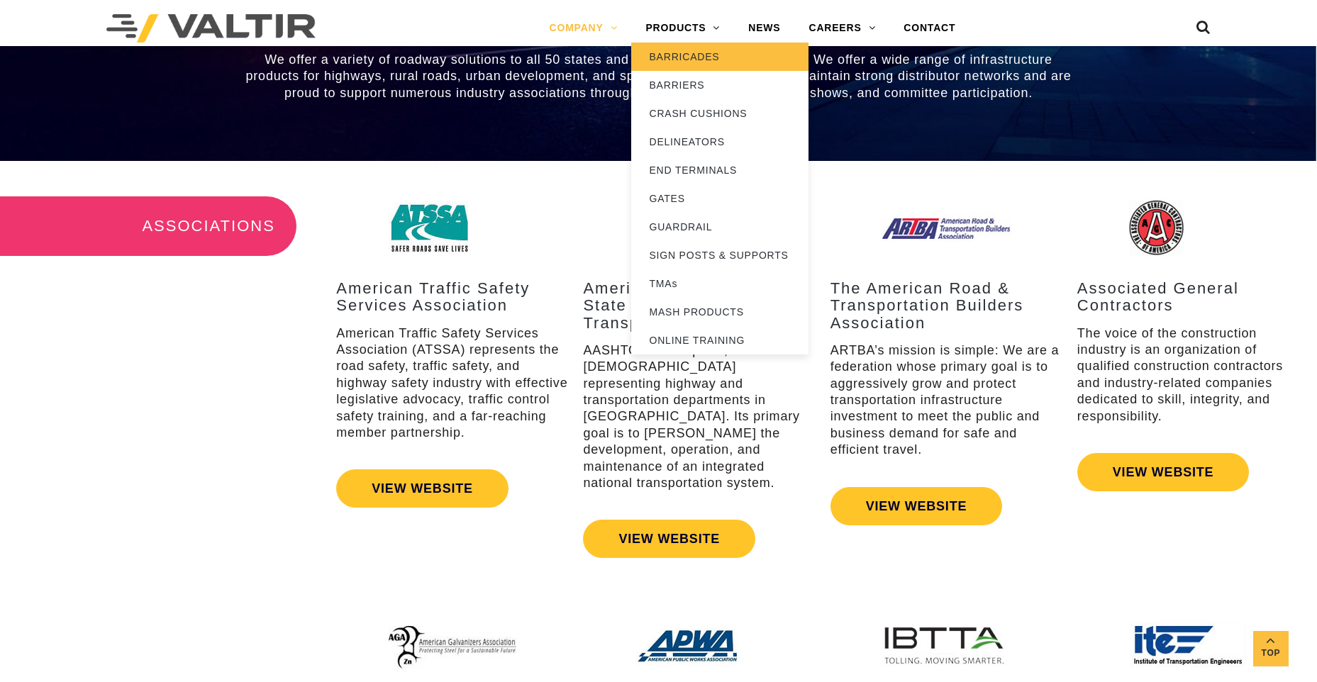 This screenshot has height=682, width=1317. I want to click on img: Assn_IBTTA, so click(946, 646).